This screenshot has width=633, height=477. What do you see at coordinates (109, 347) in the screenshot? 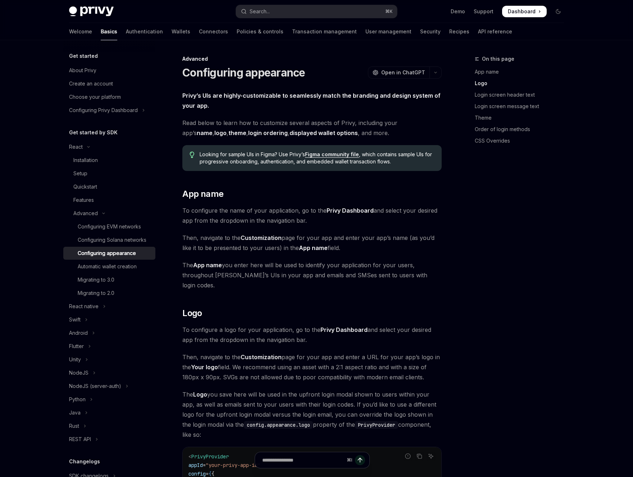
I see `button: Toggle Flutter section` at bounding box center [109, 347].